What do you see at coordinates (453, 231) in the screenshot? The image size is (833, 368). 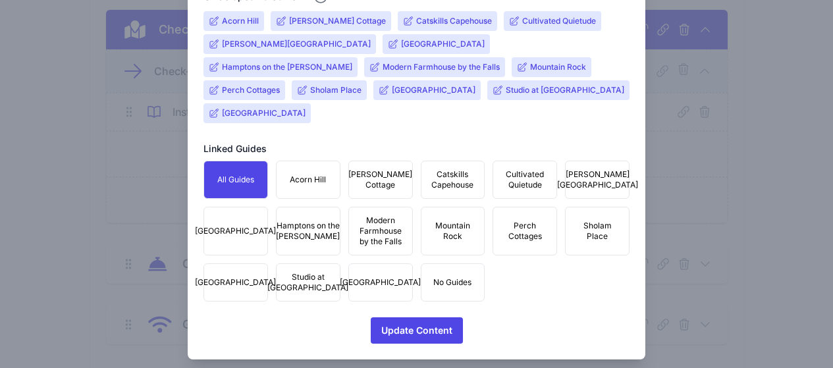 I see `button: Mountain Rock` at bounding box center [453, 231].